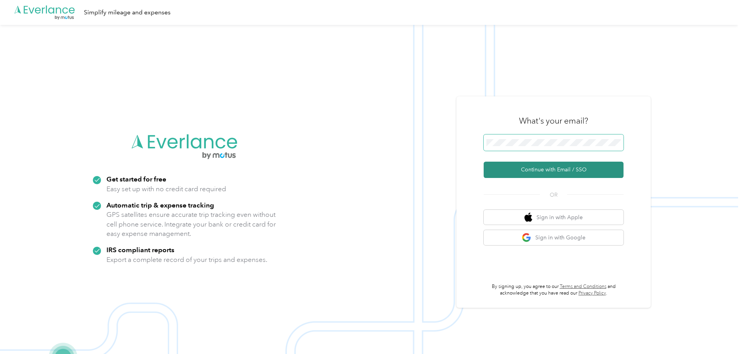  I want to click on p: GPS satellites ensure accurate trip tracking even without cell phone service. Integrate your bank..., so click(191, 224).